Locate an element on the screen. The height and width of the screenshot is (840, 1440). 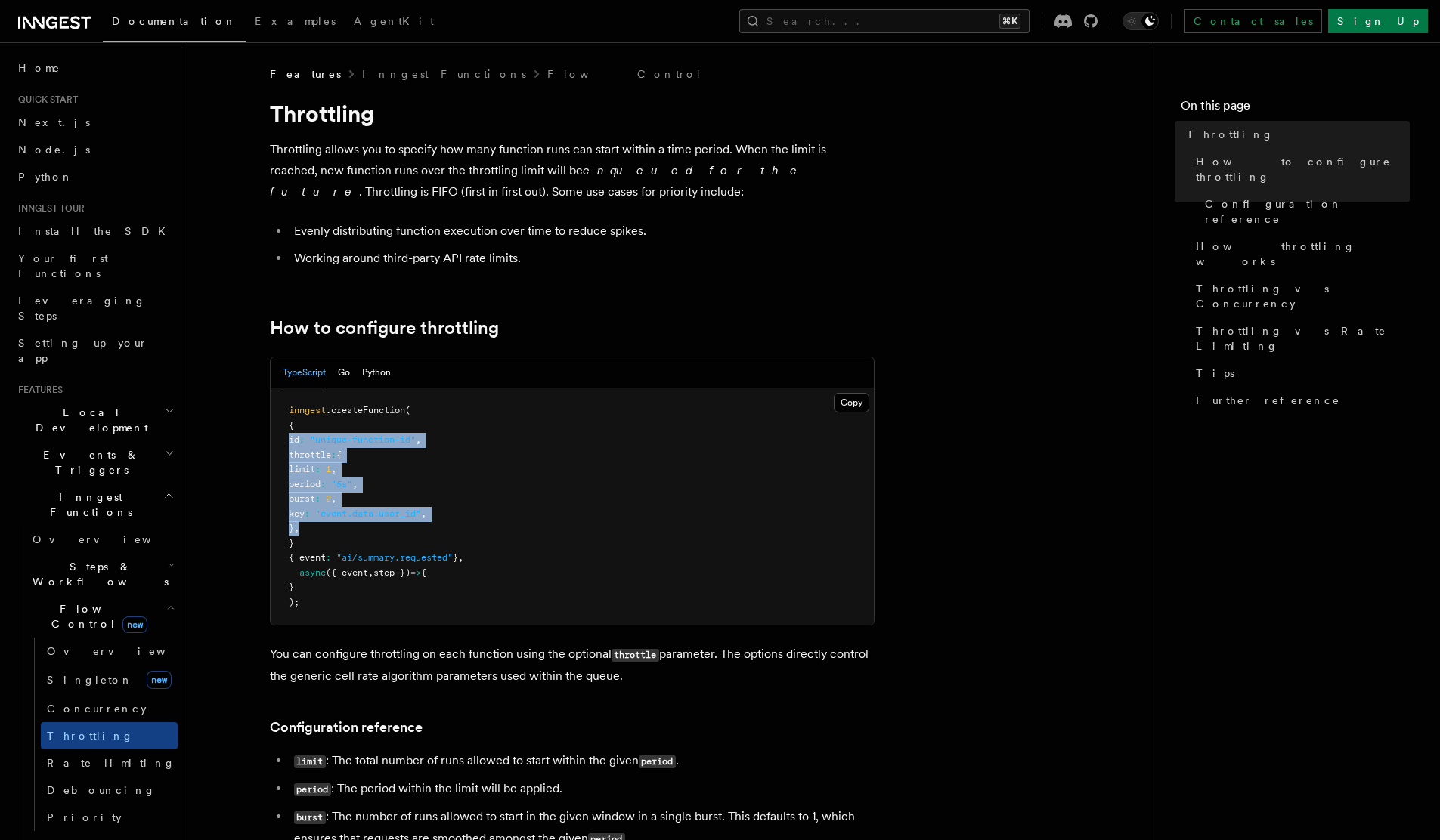
code: burst is located at coordinates (310, 818).